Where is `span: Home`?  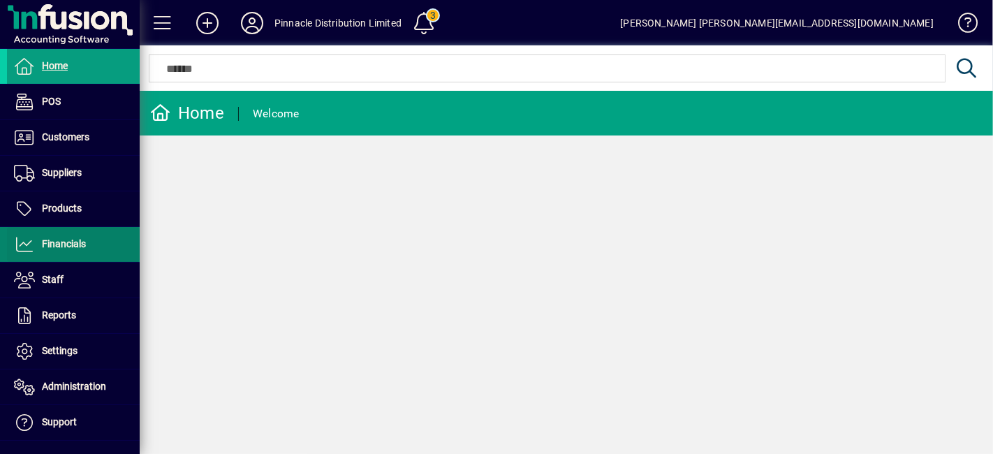 span: Home is located at coordinates (54, 66).